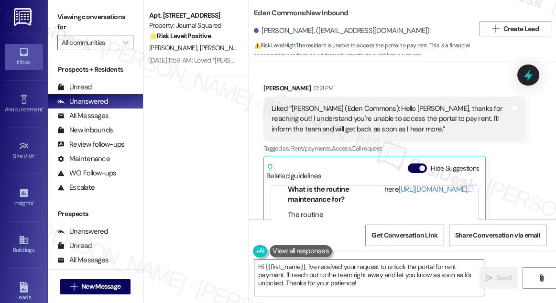 This screenshot has height=303, width=556. Describe the element at coordinates (23, 17) in the screenshot. I see `img: ResiDesk Logo` at that location.